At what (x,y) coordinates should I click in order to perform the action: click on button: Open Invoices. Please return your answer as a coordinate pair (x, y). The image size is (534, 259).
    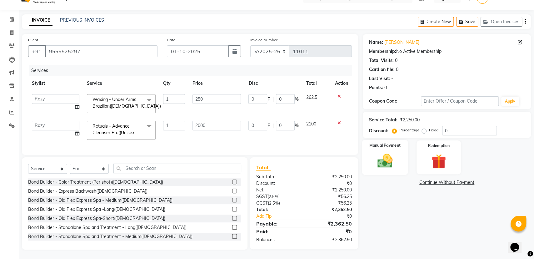
    Looking at the image, I should click on (501, 22).